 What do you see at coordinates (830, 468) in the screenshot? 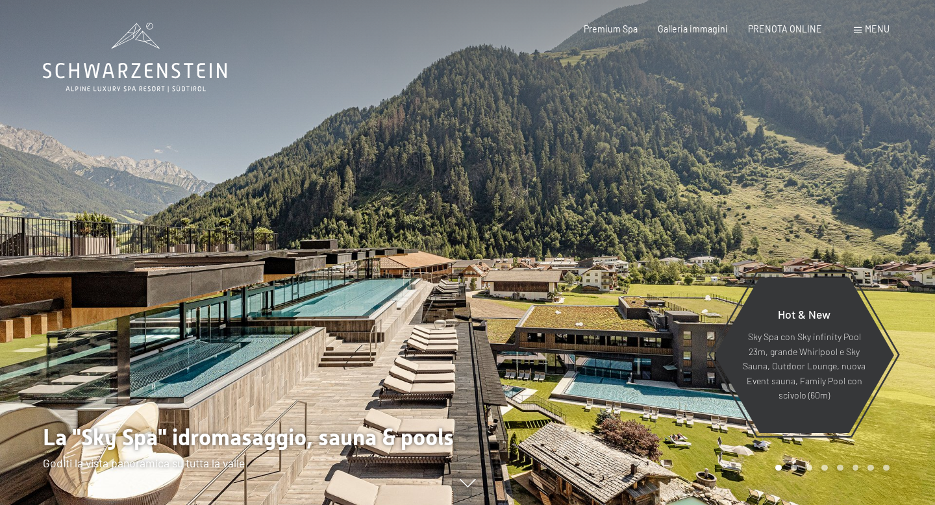
I see `div: Carousel Pagination` at bounding box center [830, 468].